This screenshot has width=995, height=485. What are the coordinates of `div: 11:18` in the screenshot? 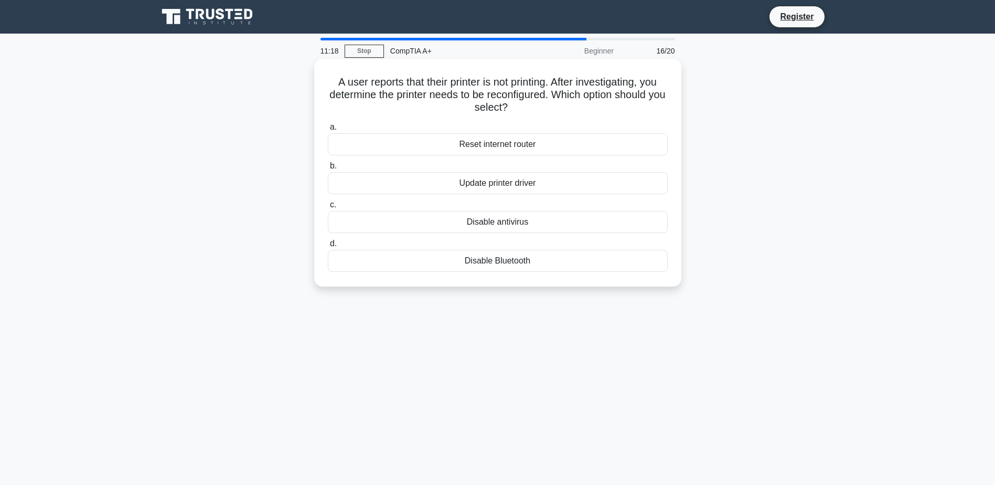 It's located at (329, 51).